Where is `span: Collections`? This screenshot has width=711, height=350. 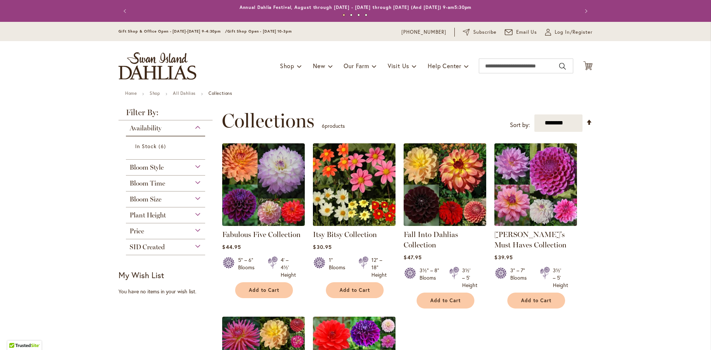 span: Collections is located at coordinates (268, 121).